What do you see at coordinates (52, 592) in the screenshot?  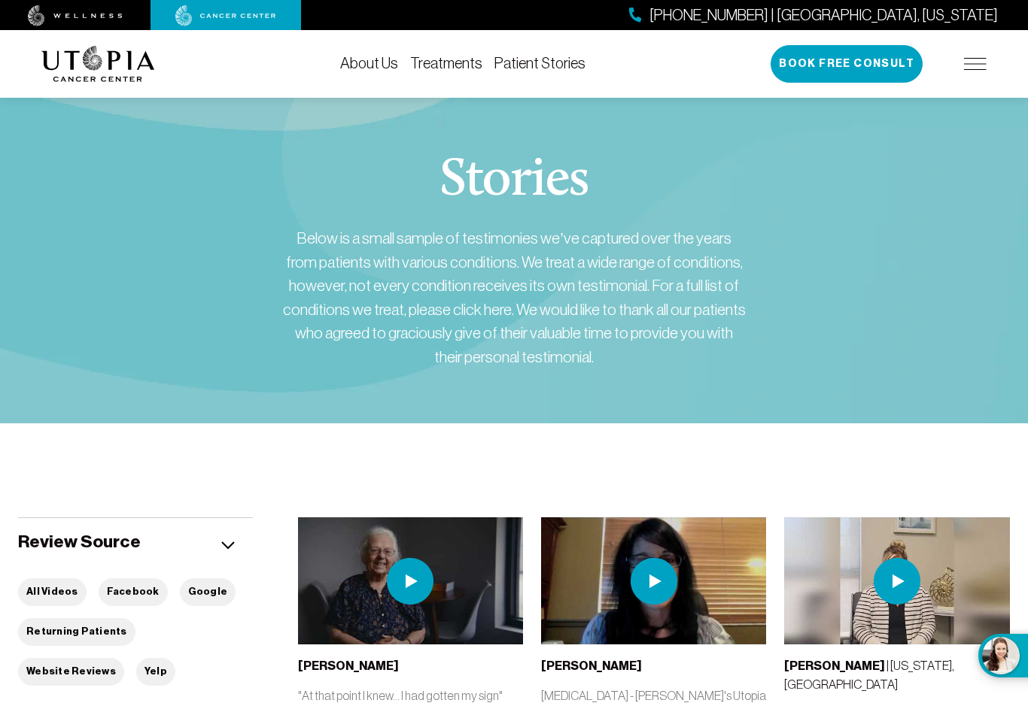 I see `button: All Videos` at bounding box center [52, 592].